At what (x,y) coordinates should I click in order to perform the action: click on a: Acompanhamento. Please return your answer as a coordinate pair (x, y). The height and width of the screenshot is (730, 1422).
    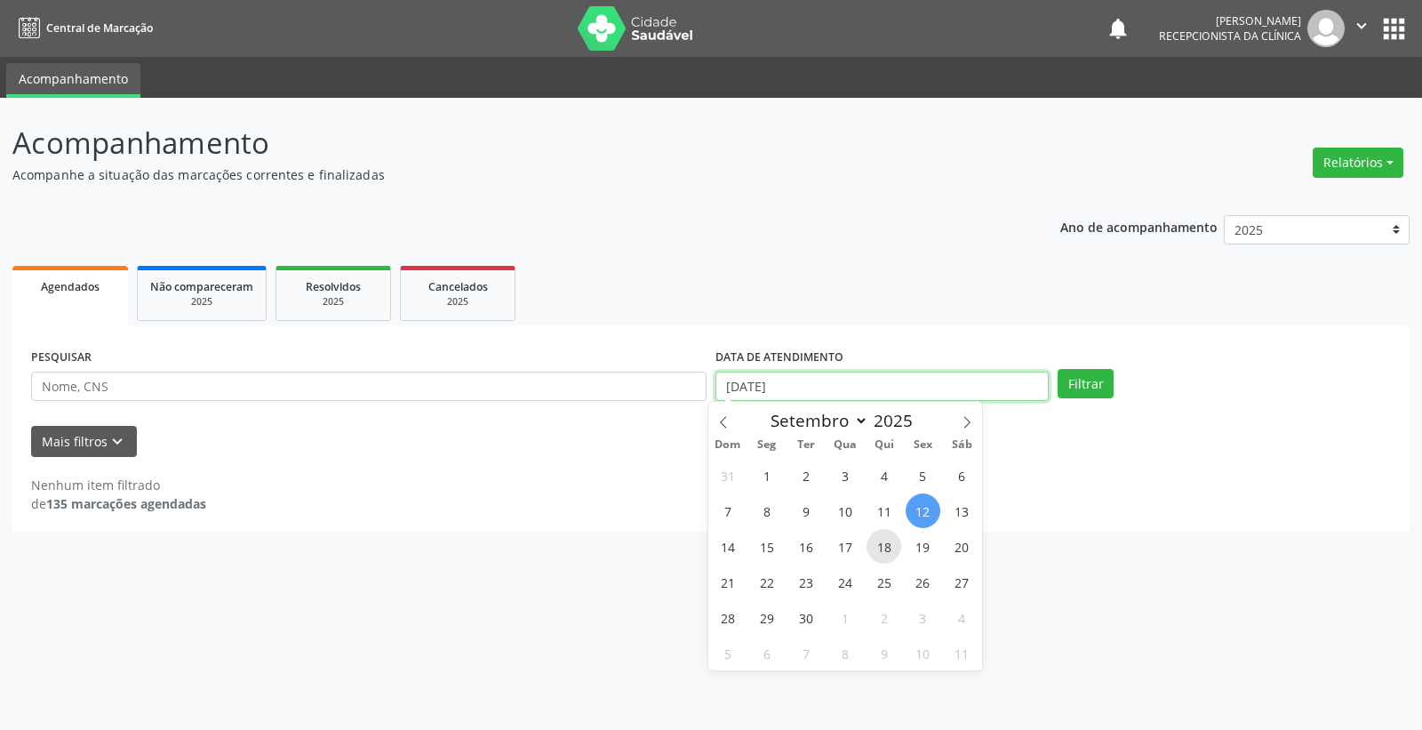
    Looking at the image, I should click on (73, 80).